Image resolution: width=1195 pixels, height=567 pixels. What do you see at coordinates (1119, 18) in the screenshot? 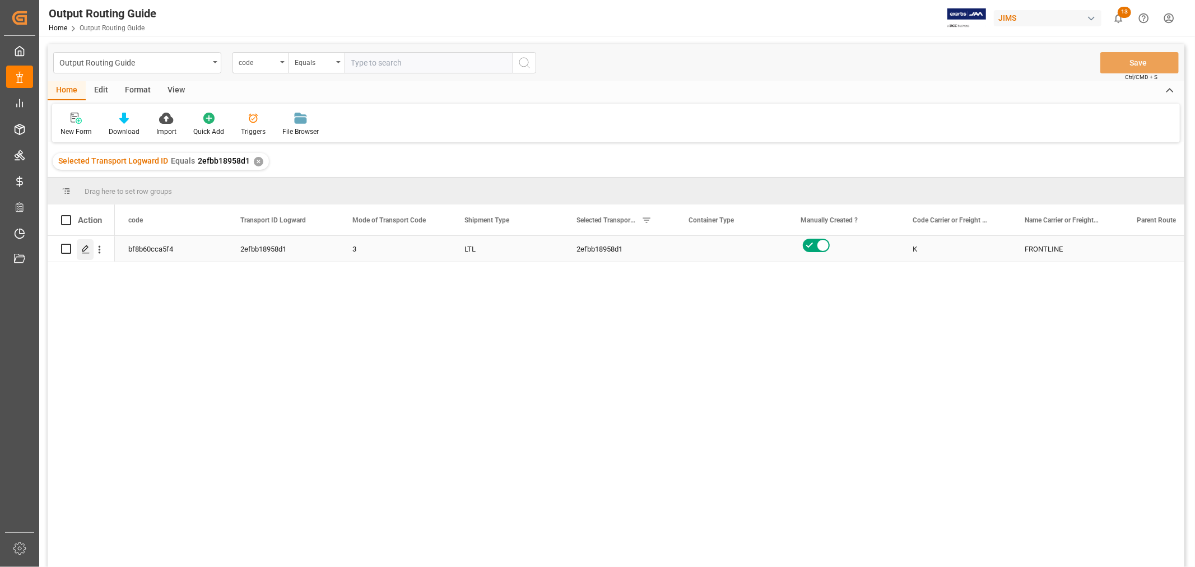
I see `button: show 13 new notifications` at bounding box center [1119, 18].